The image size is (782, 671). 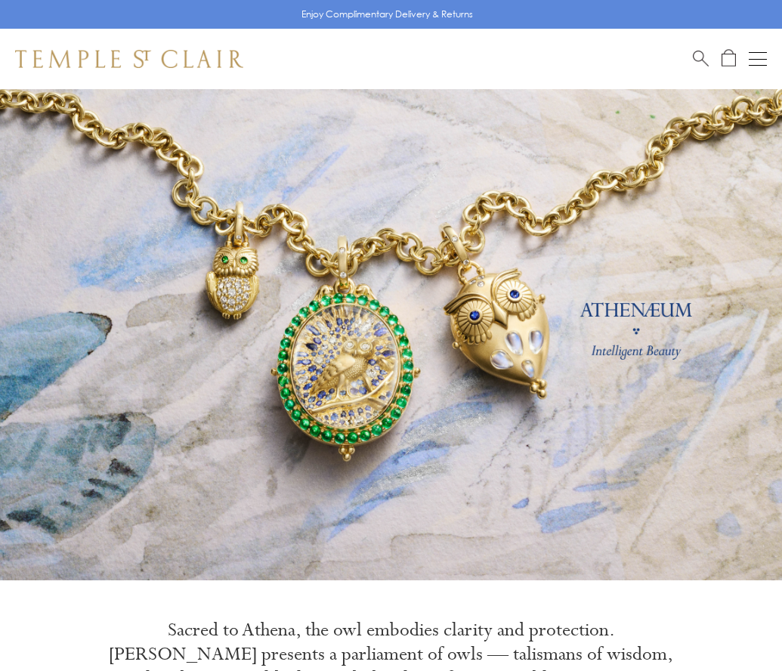 What do you see at coordinates (387, 14) in the screenshot?
I see `p: Enjoy Complimentary Delivery & Returns` at bounding box center [387, 14].